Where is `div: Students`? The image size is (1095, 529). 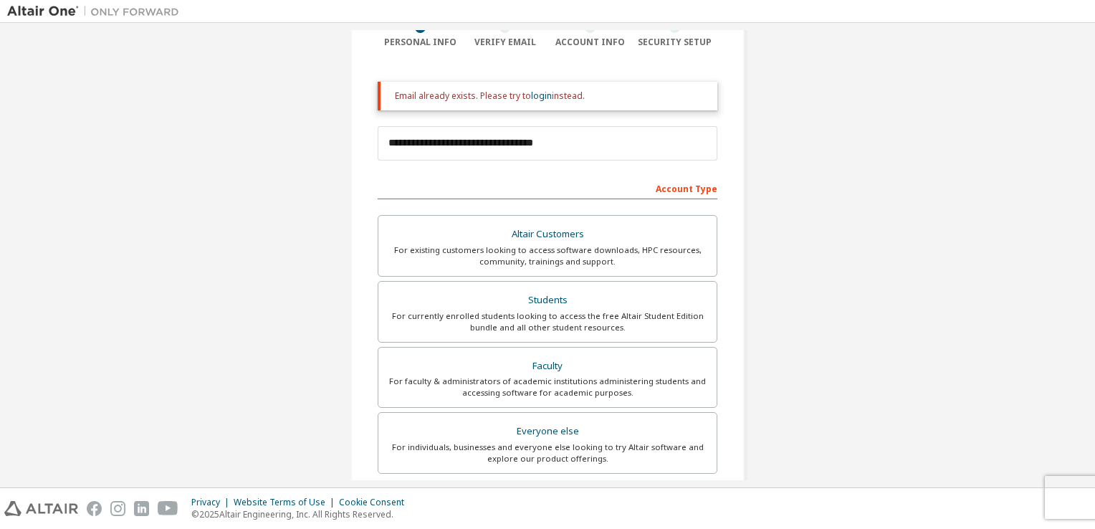 div: Students is located at coordinates (547, 300).